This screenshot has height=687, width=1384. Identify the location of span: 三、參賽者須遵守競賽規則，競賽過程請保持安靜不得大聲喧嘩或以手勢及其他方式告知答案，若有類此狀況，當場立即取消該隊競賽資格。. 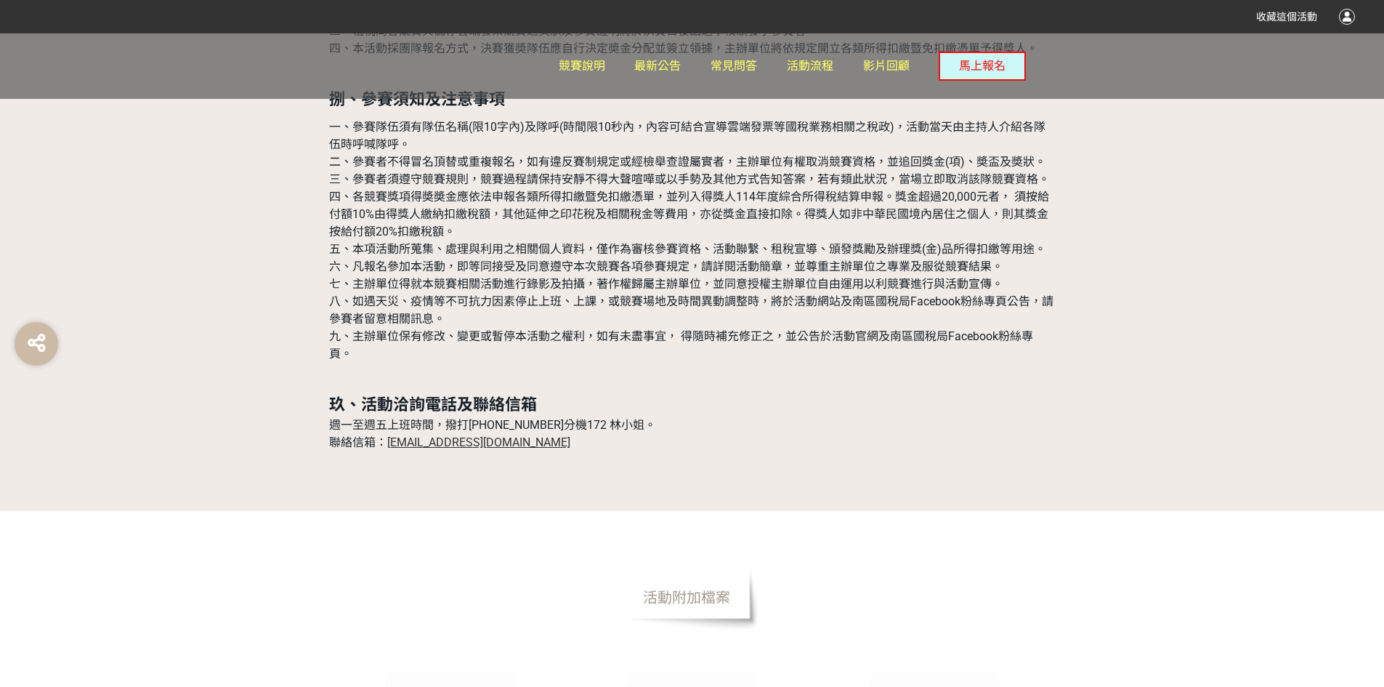
(690, 179).